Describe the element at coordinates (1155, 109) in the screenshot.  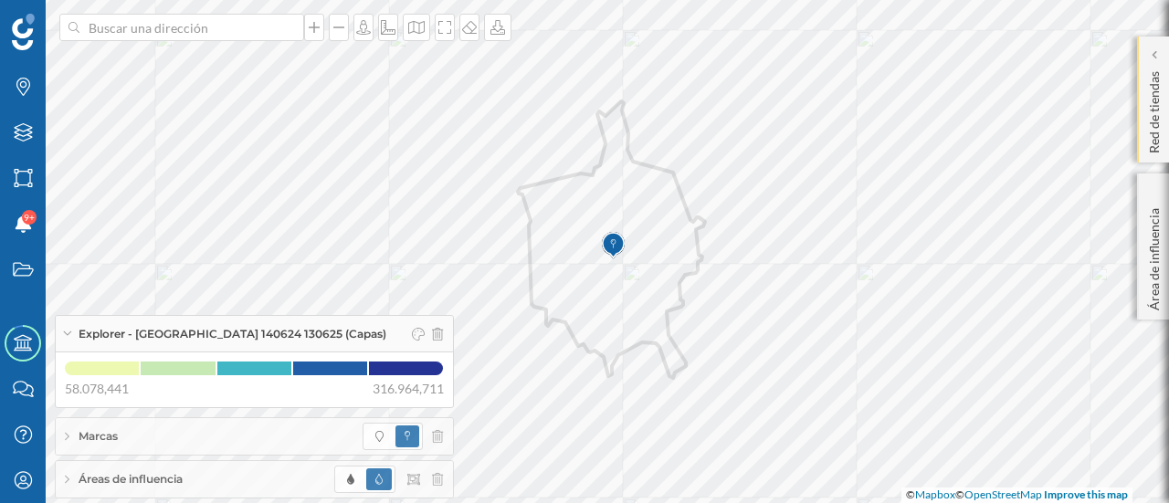
I see `p: Red de tiendas` at that location.